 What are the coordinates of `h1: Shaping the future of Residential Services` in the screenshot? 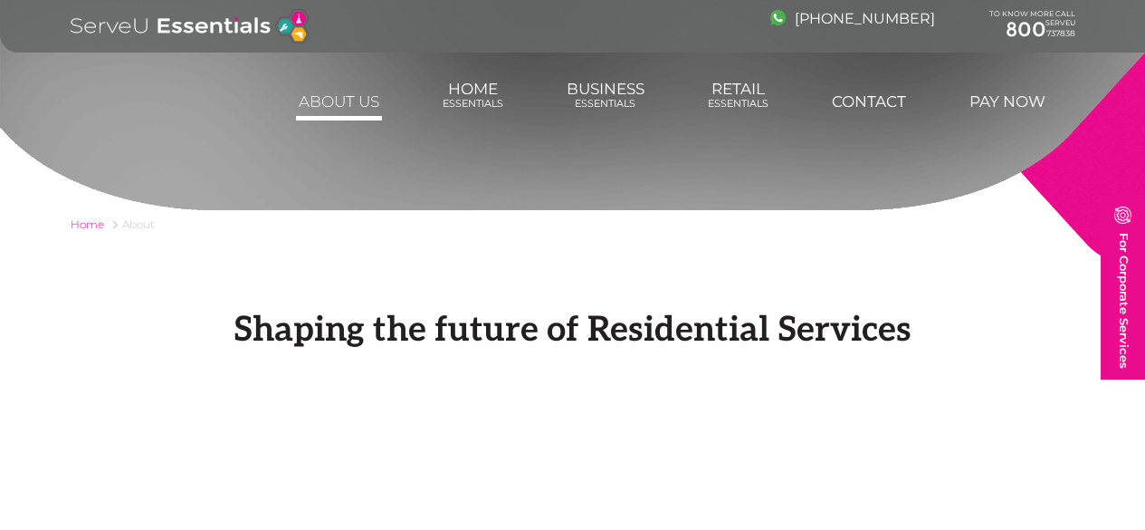 It's located at (573, 330).